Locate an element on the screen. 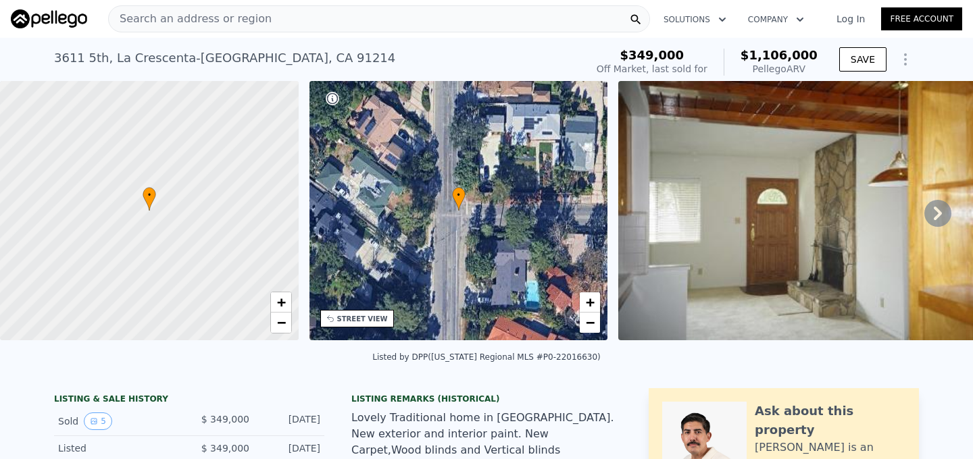  div: Ask about this property is located at coordinates (830, 421).